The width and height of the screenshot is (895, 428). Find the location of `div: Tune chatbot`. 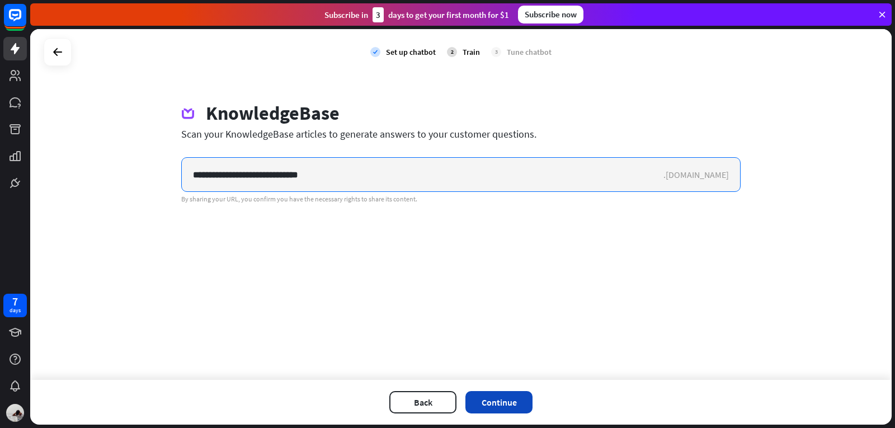

div: Tune chatbot is located at coordinates (529, 52).